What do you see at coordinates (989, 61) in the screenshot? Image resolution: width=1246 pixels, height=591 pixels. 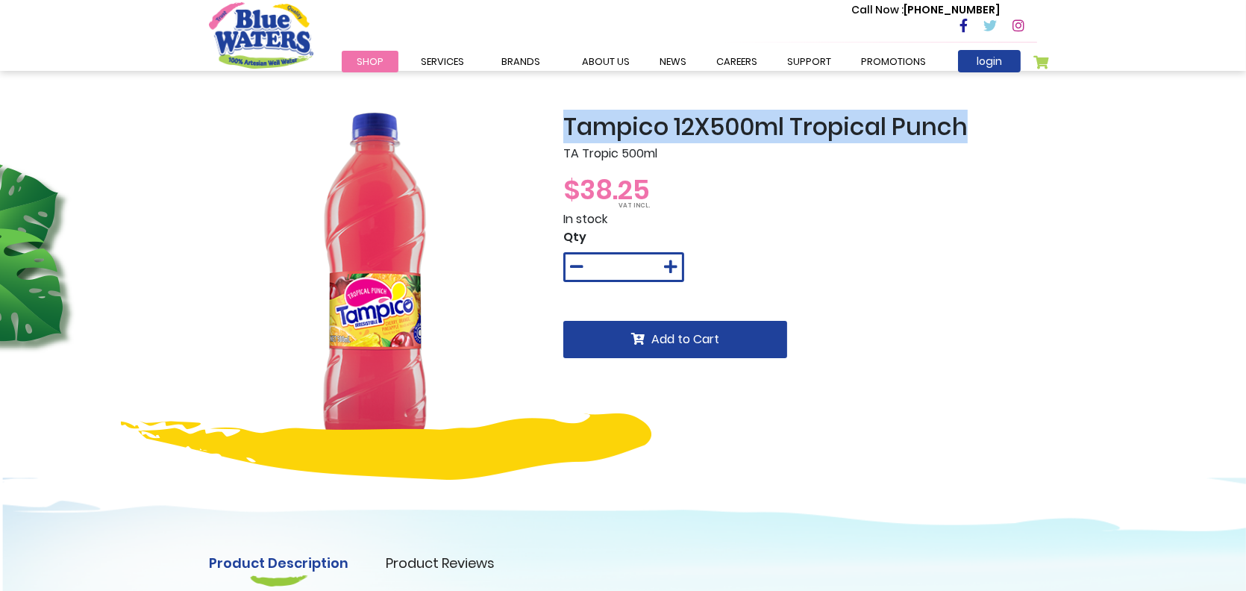 I see `a: login` at bounding box center [989, 61].